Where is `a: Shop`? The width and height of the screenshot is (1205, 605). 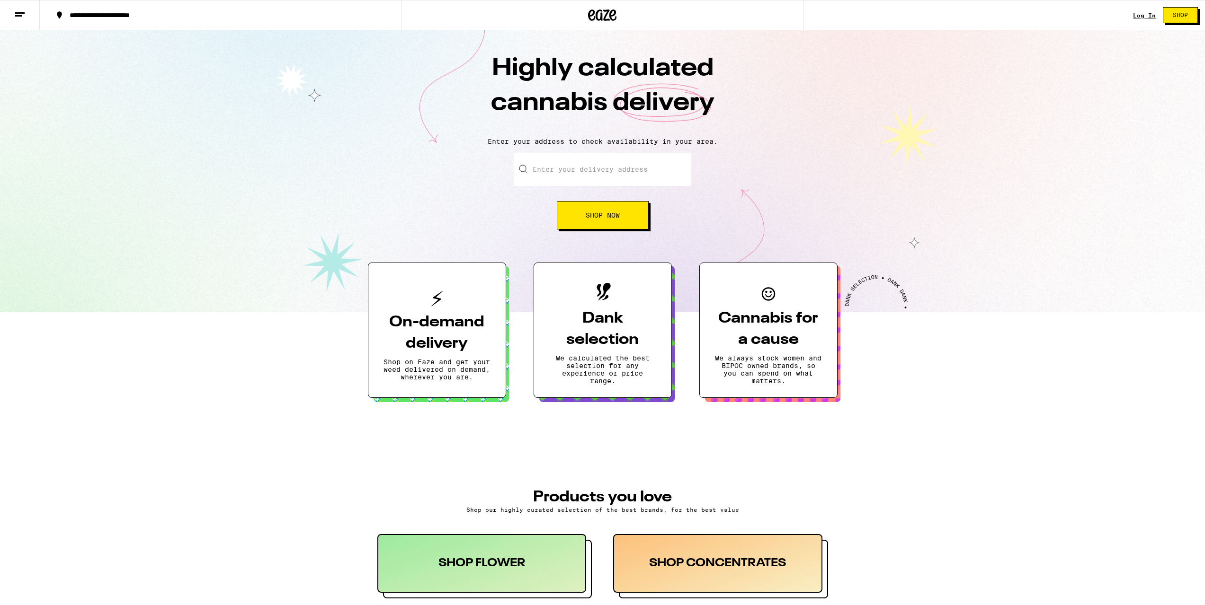 a: Shop is located at coordinates (1180, 15).